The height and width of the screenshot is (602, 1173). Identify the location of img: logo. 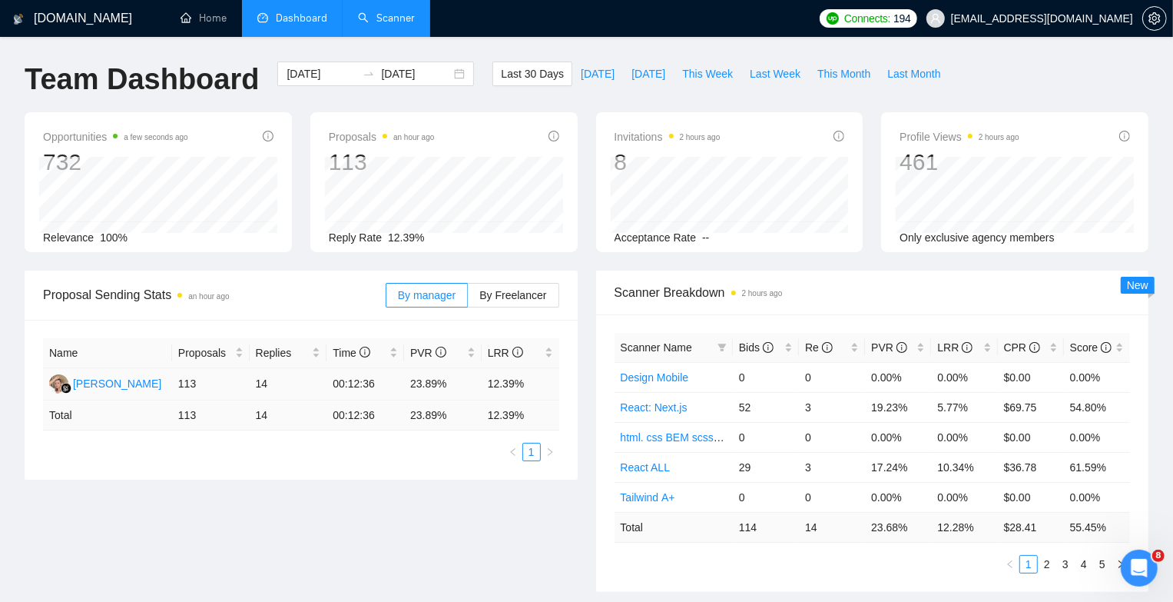
(18, 19).